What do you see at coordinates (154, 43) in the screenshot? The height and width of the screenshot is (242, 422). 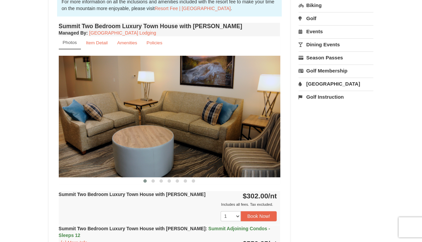 I see `small: Policies` at bounding box center [154, 43].